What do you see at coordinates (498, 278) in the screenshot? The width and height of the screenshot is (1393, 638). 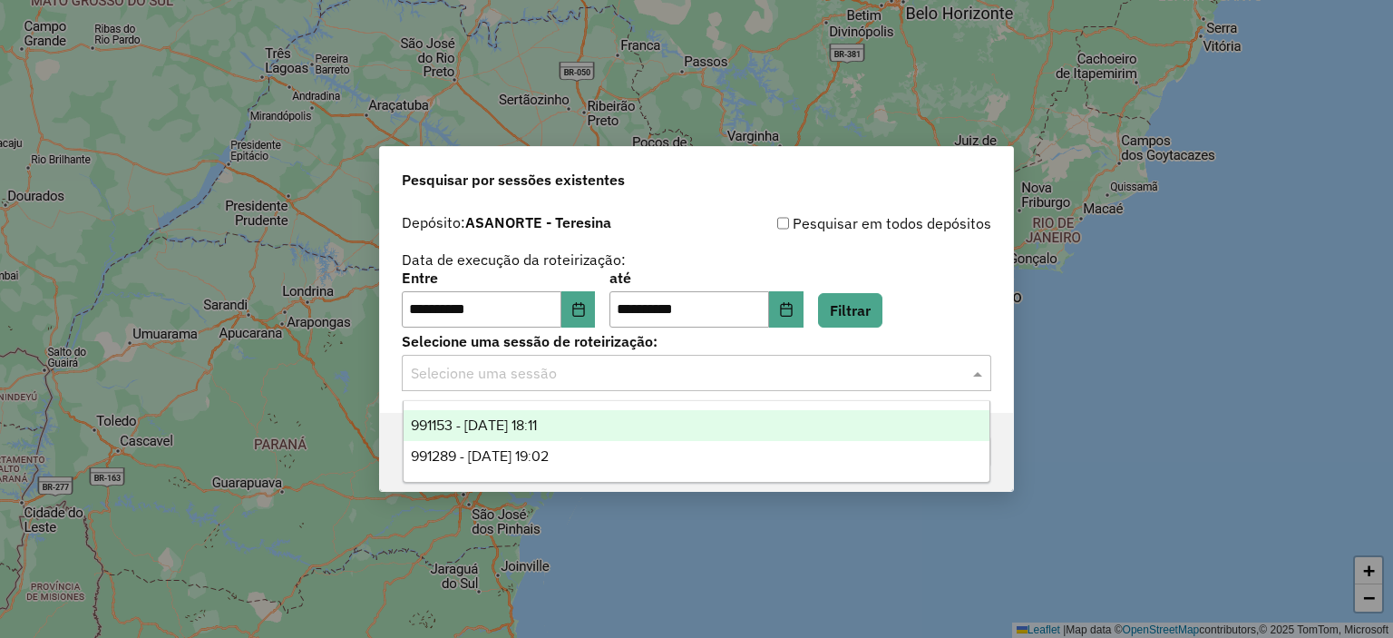 I see `label: Entre` at bounding box center [498, 278].